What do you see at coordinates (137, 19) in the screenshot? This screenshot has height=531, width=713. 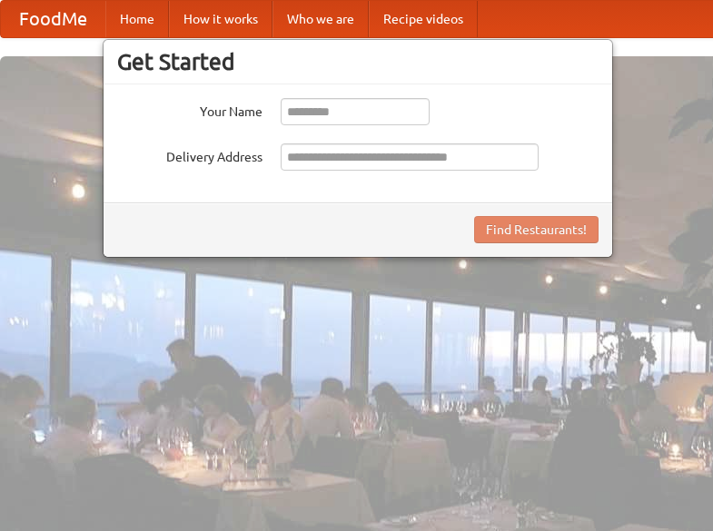 I see `a: Home` at bounding box center [137, 19].